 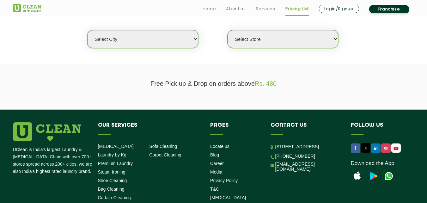 I want to click on a: Steam Ironing, so click(x=112, y=172).